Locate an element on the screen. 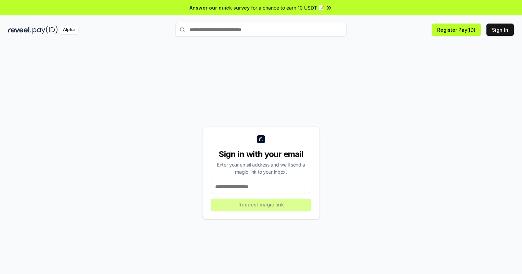 The image size is (522, 274). img: pay_id is located at coordinates (45, 30).